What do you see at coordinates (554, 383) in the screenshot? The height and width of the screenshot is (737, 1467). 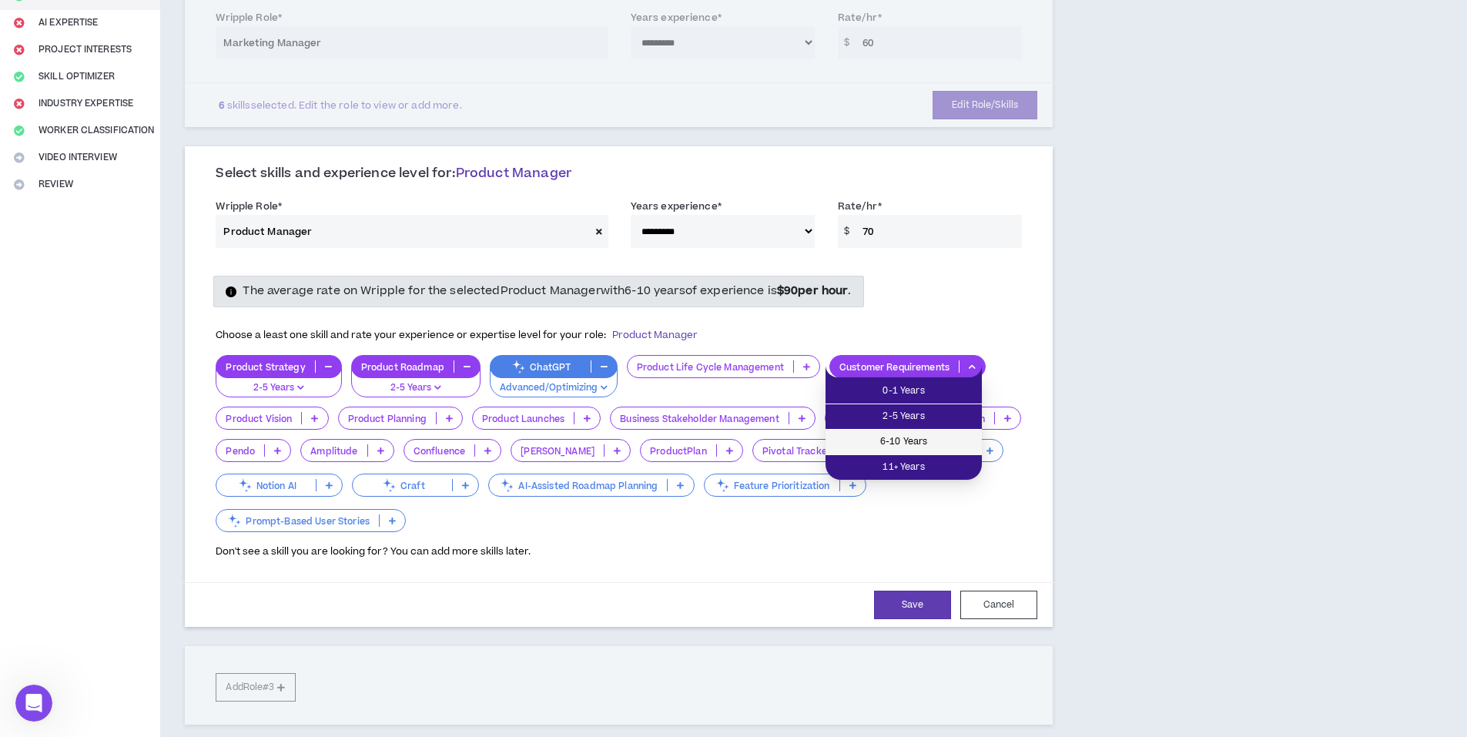 I see `button: Advanced/Optimizing` at bounding box center [554, 383].